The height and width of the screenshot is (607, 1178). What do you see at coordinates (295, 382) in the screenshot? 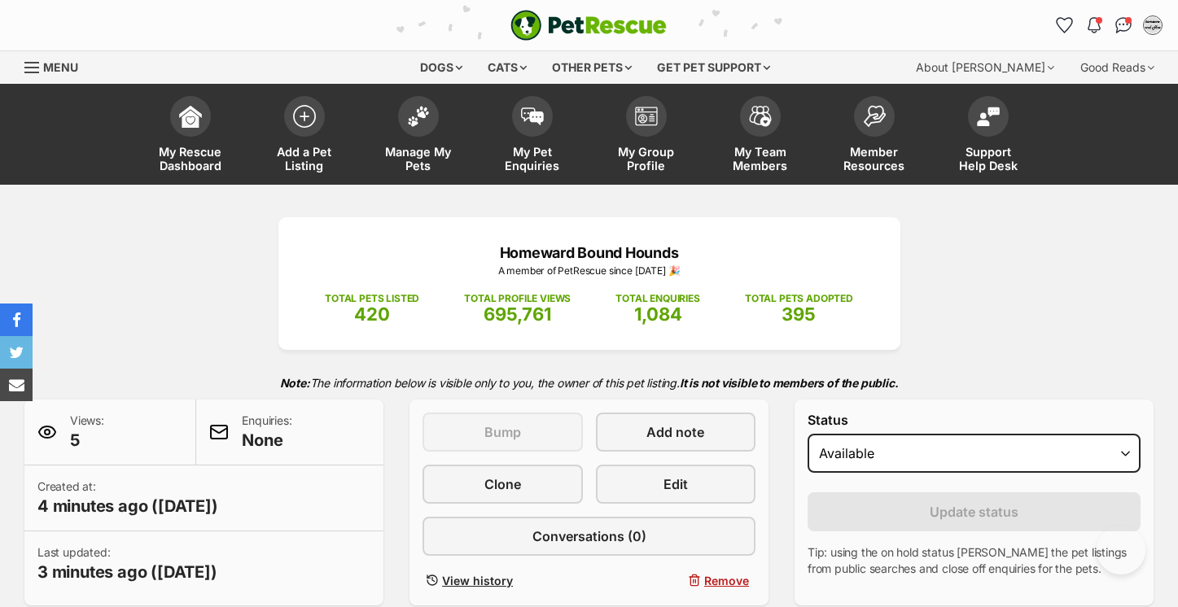
I see `strong: Note:` at bounding box center [295, 382].